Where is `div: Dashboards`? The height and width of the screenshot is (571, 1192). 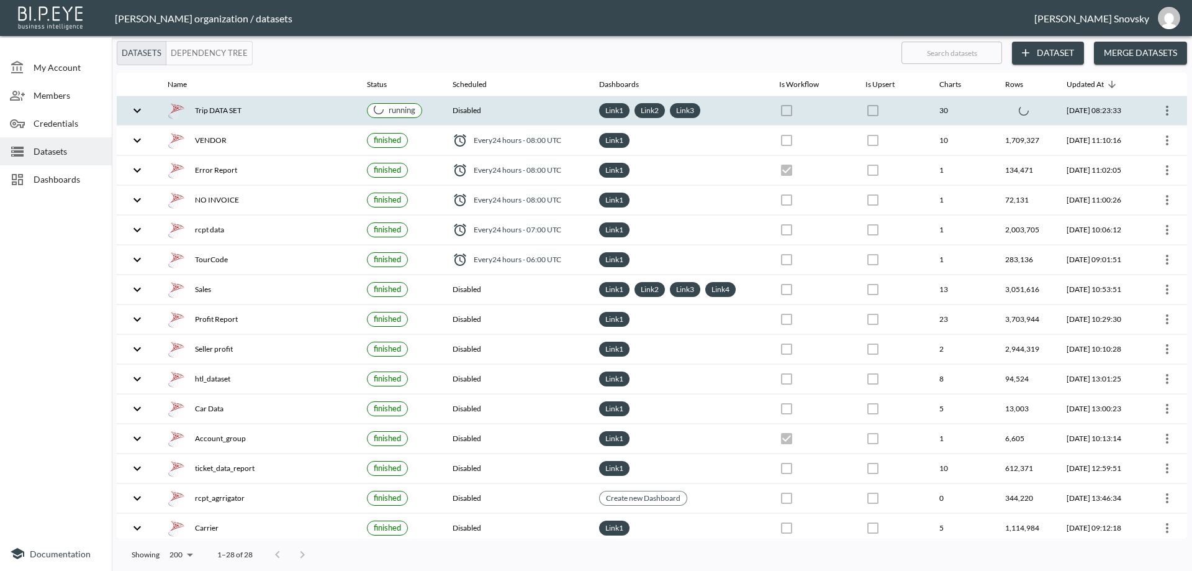
div: Dashboards is located at coordinates (619, 84).